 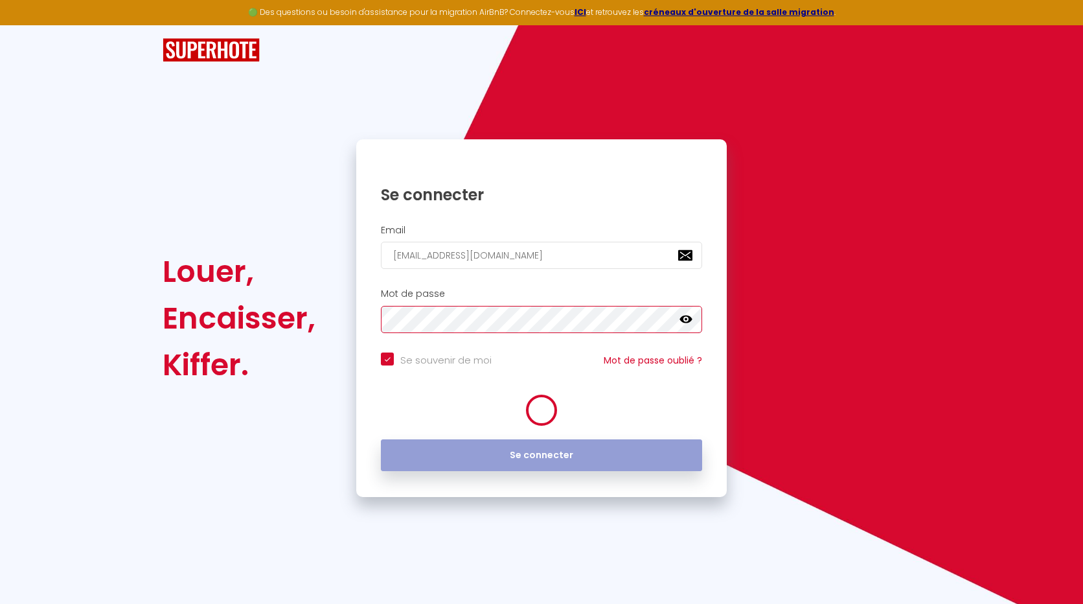 I want to click on strong: créneaux d'ouverture de la salle migration, so click(x=739, y=12).